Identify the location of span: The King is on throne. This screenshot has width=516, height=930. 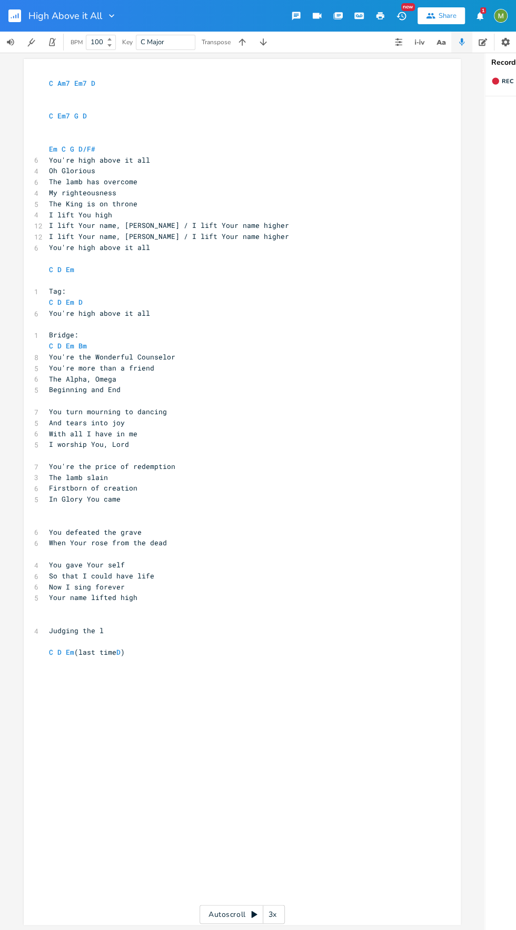
(93, 204).